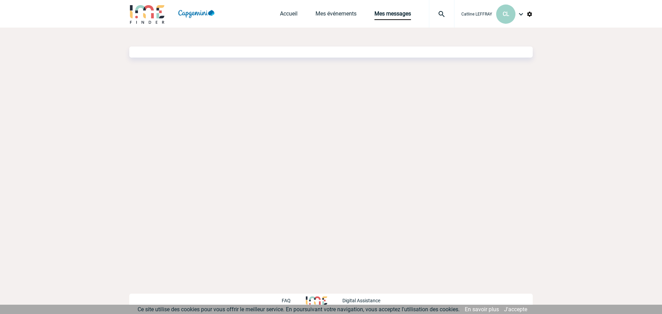  I want to click on span: Ce site utilise des cookies pour vous offrir le meilleur service. En poursuivant votre navigation..., so click(299, 309).